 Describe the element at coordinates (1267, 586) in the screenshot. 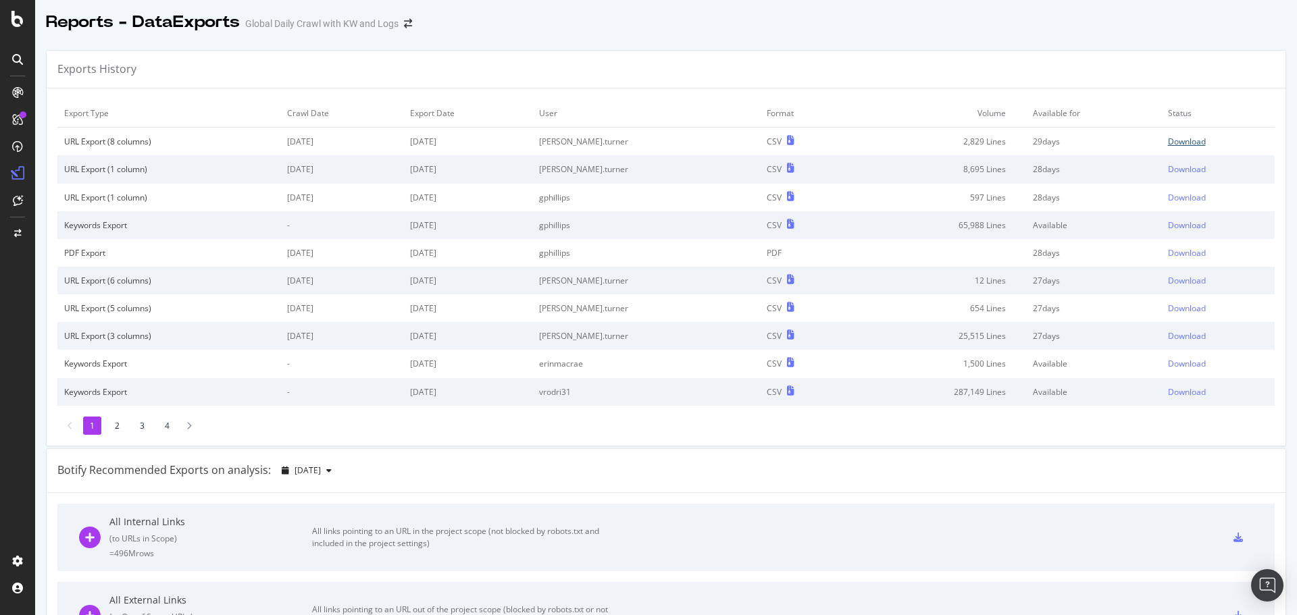

I see `div: Open Intercom Messenger` at that location.